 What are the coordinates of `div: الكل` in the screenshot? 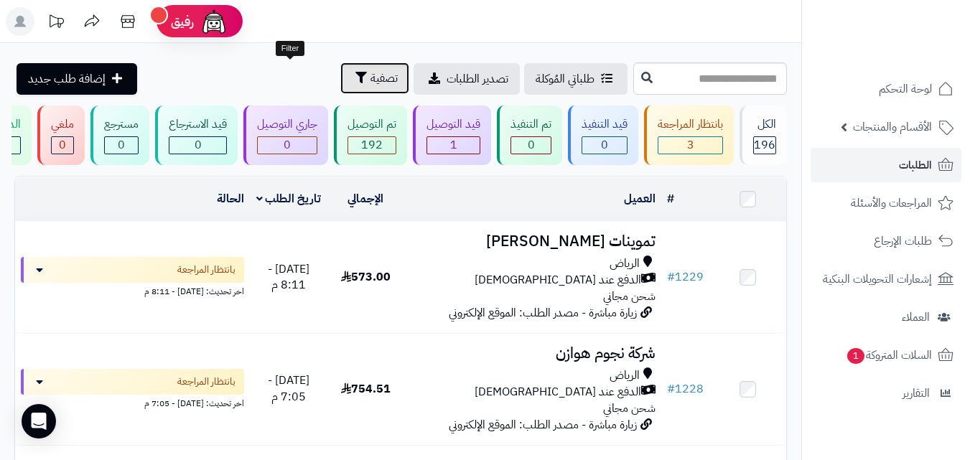 It's located at (764, 124).